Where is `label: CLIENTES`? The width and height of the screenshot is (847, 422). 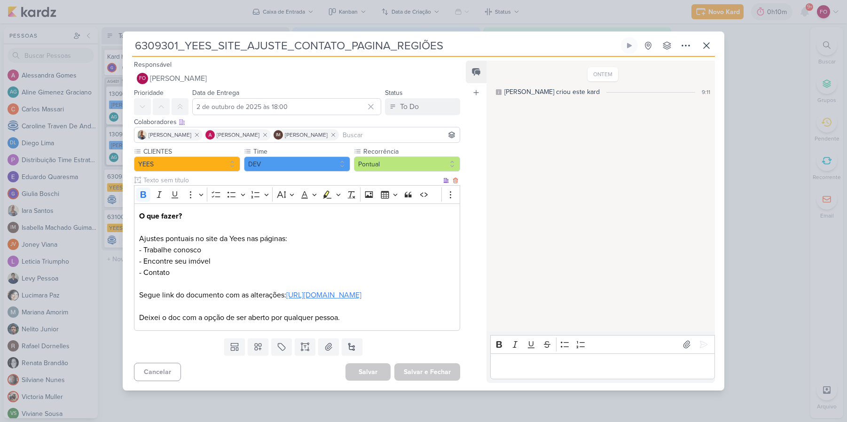 label: CLIENTES is located at coordinates (191, 151).